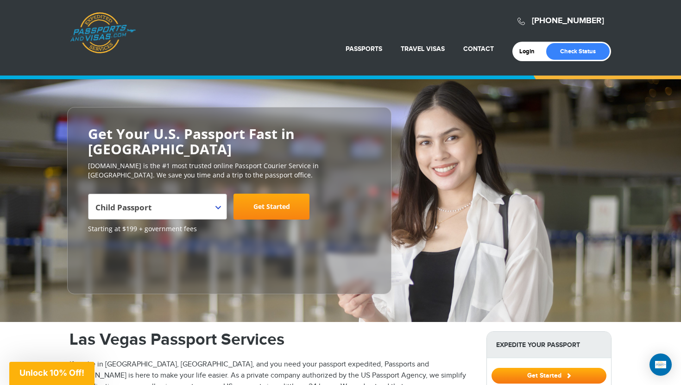  Describe the element at coordinates (52, 372) in the screenshot. I see `span: Unlock 10% Off!` at that location.